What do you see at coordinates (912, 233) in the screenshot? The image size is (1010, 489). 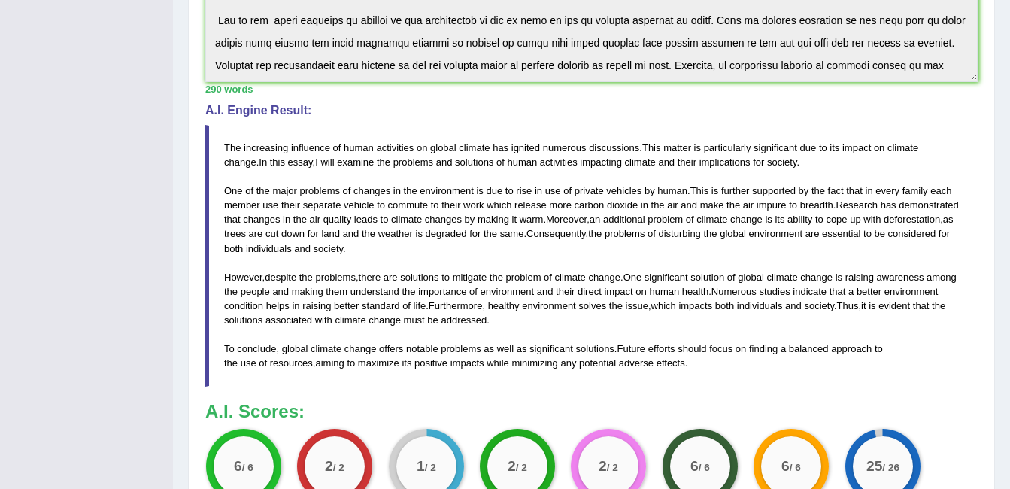 I see `span: considered` at bounding box center [912, 233].